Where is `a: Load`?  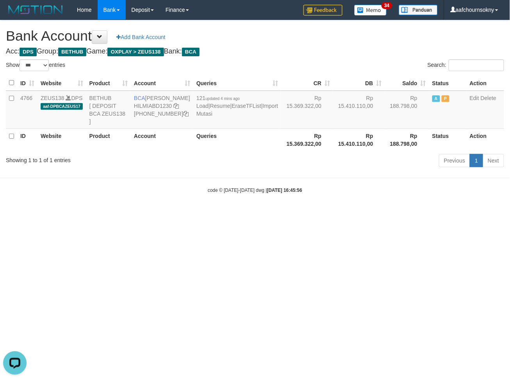
a: Load is located at coordinates (202, 106).